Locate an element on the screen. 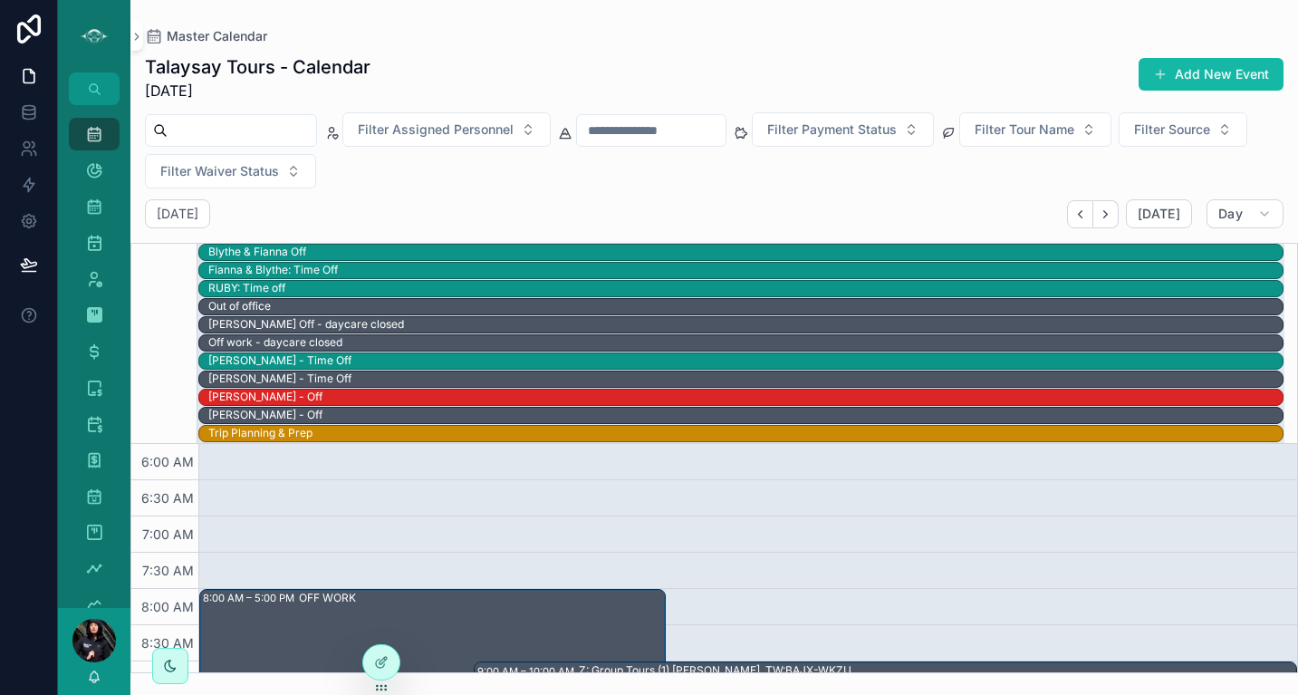  span: 9:00 AM is located at coordinates (168, 678).